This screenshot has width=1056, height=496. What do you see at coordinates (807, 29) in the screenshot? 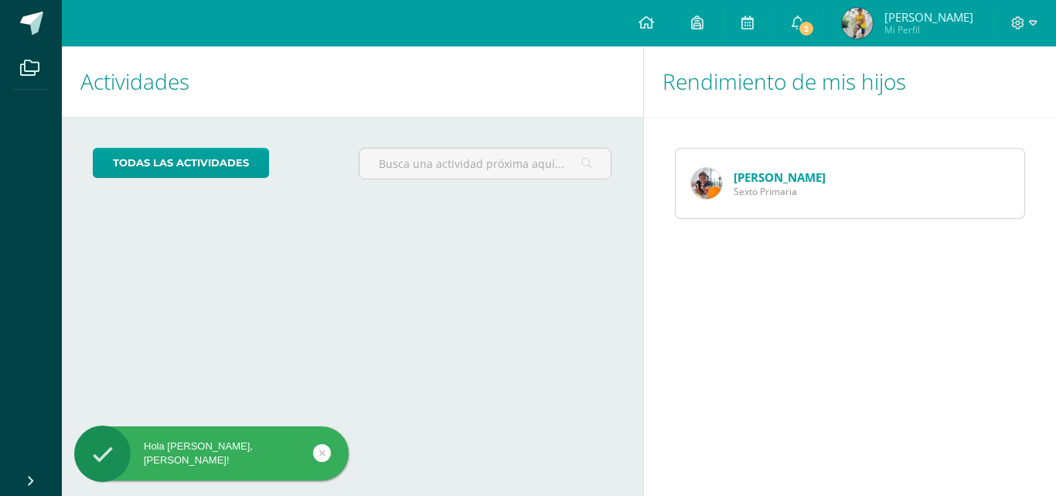
I see `span: 2` at bounding box center [807, 29].